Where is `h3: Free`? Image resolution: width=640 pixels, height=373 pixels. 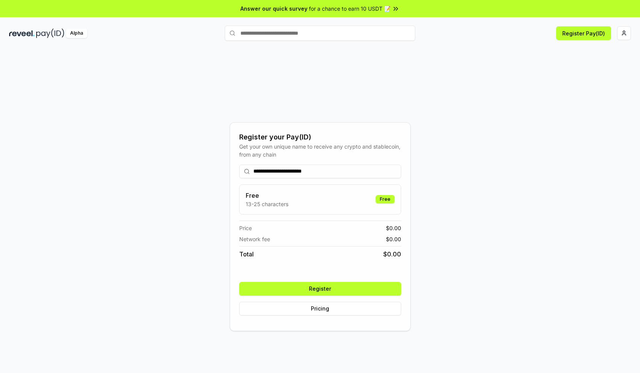 h3: Free is located at coordinates (267, 195).